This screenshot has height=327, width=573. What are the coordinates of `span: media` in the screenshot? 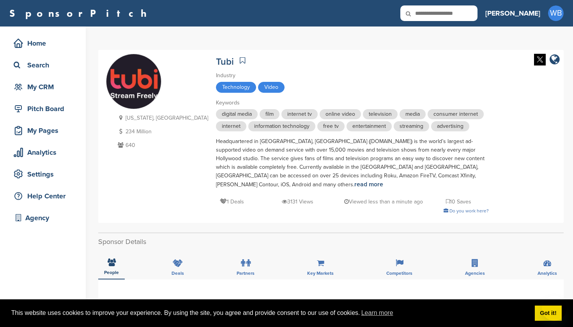 It's located at (412, 114).